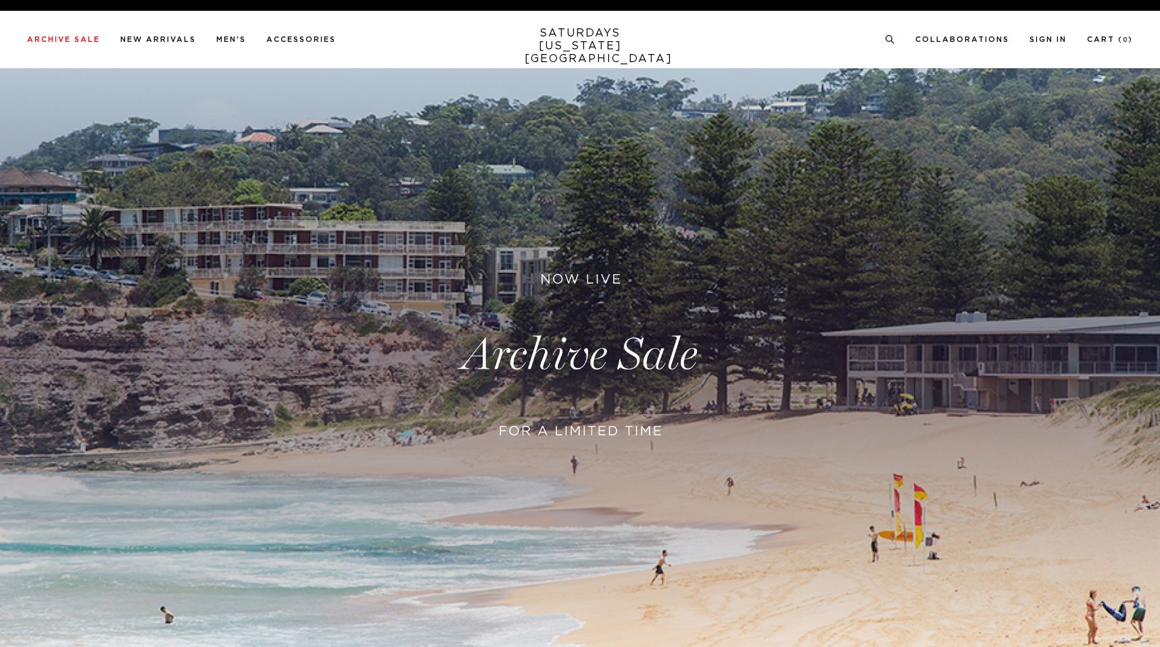 This screenshot has height=647, width=1160. I want to click on a: Accessories, so click(301, 39).